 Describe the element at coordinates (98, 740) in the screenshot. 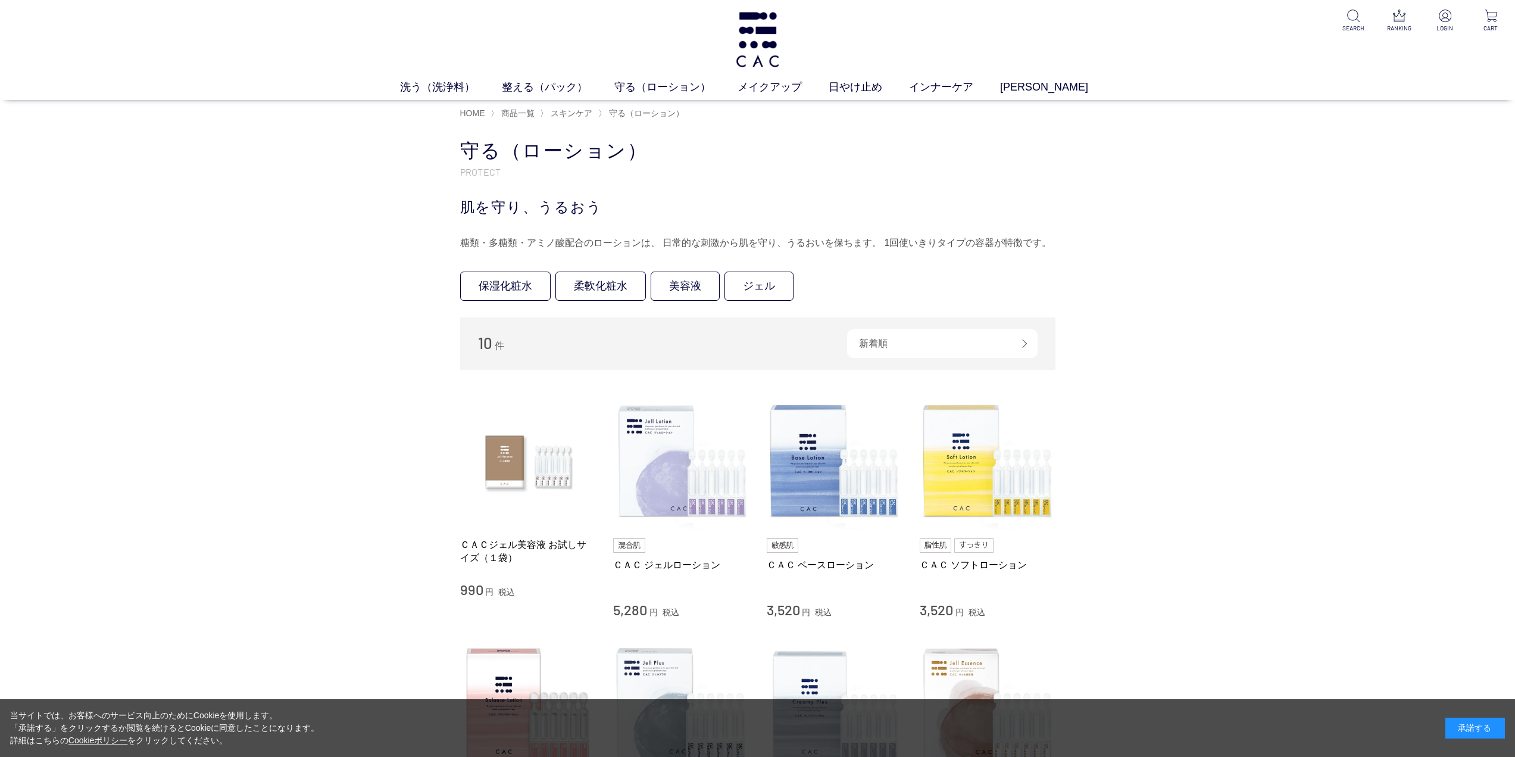

I see `a: Cookieポリシー` at that location.